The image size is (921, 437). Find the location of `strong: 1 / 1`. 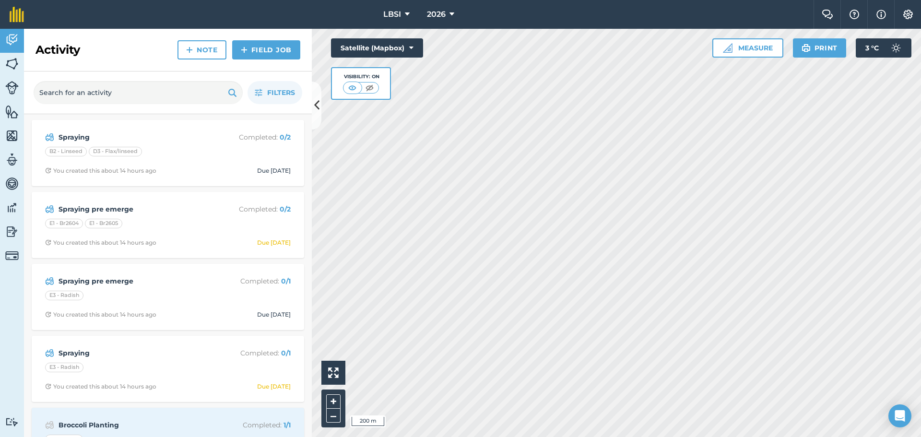

strong: 1 / 1 is located at coordinates (287, 425).